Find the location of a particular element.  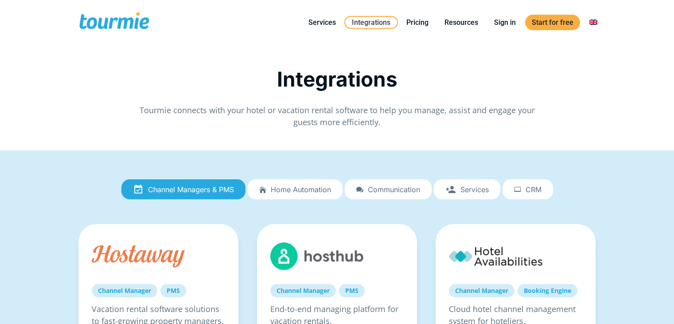

a: Start for free is located at coordinates (553, 22).